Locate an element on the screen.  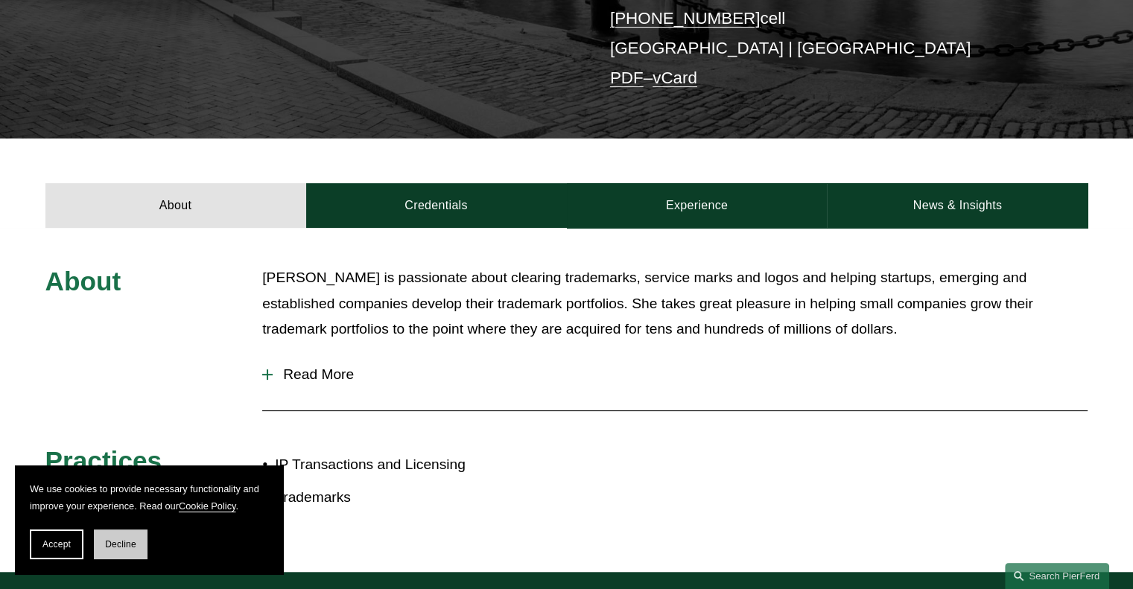
button: Decline is located at coordinates (121, 544).